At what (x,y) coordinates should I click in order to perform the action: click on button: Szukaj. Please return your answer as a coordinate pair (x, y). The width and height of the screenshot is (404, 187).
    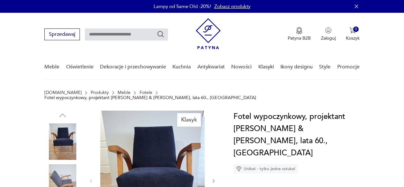
    Looking at the image, I should click on (161, 34).